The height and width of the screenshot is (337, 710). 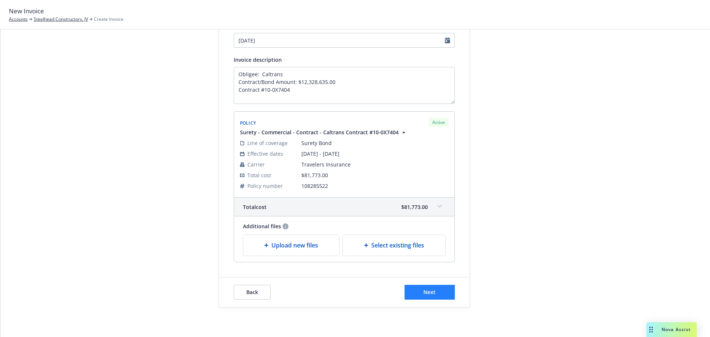 I want to click on input: MM/DD/YYYY, so click(x=344, y=40).